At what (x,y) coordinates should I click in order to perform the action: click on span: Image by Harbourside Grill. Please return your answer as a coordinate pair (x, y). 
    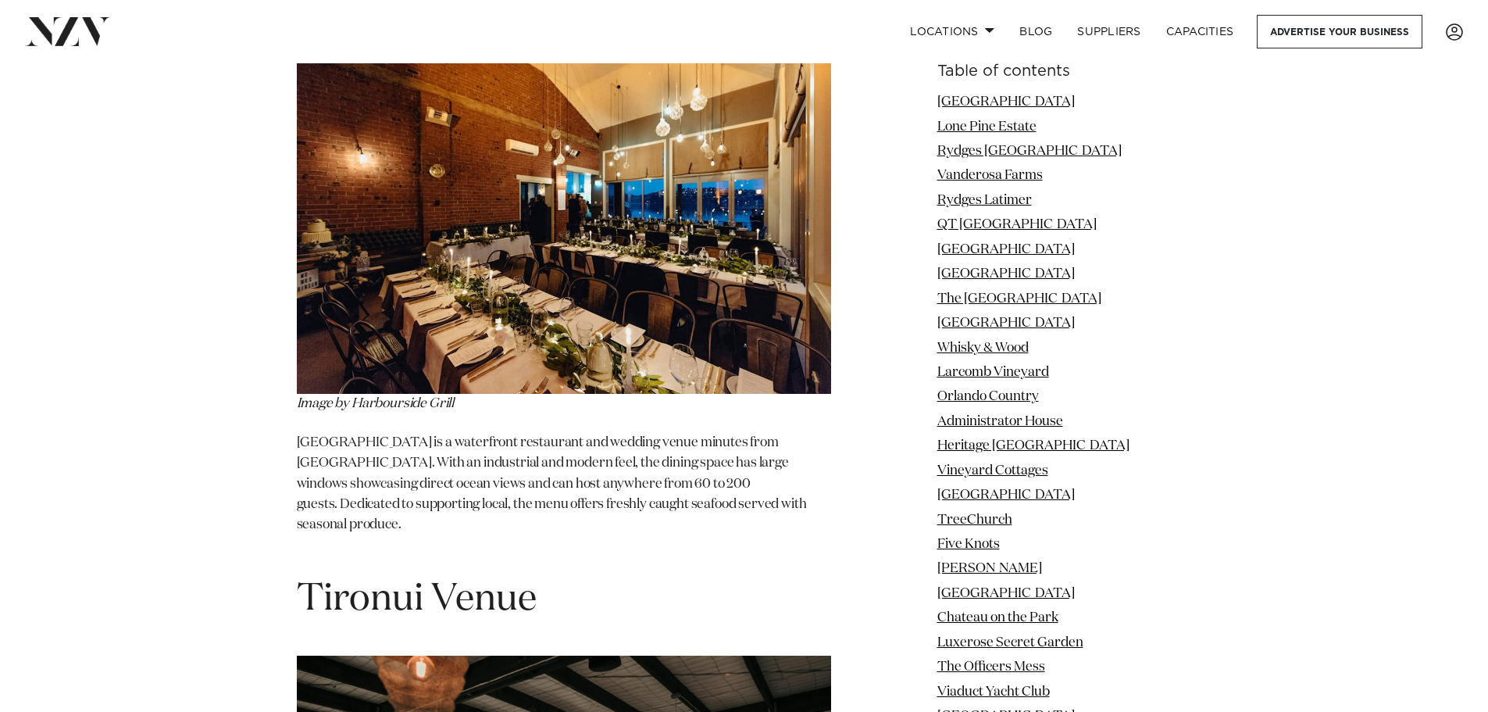
    Looking at the image, I should click on (376, 403).